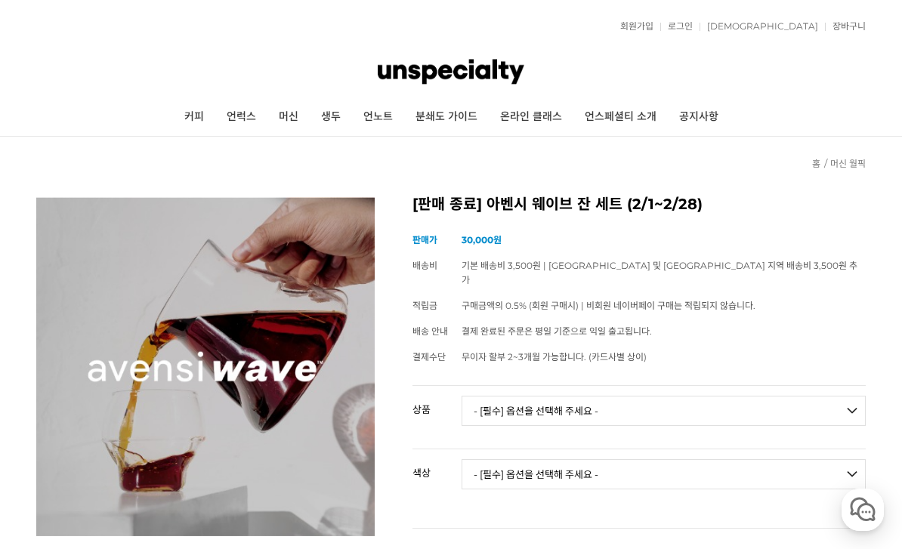  Describe the element at coordinates (845, 26) in the screenshot. I see `a: 장바구니` at that location.